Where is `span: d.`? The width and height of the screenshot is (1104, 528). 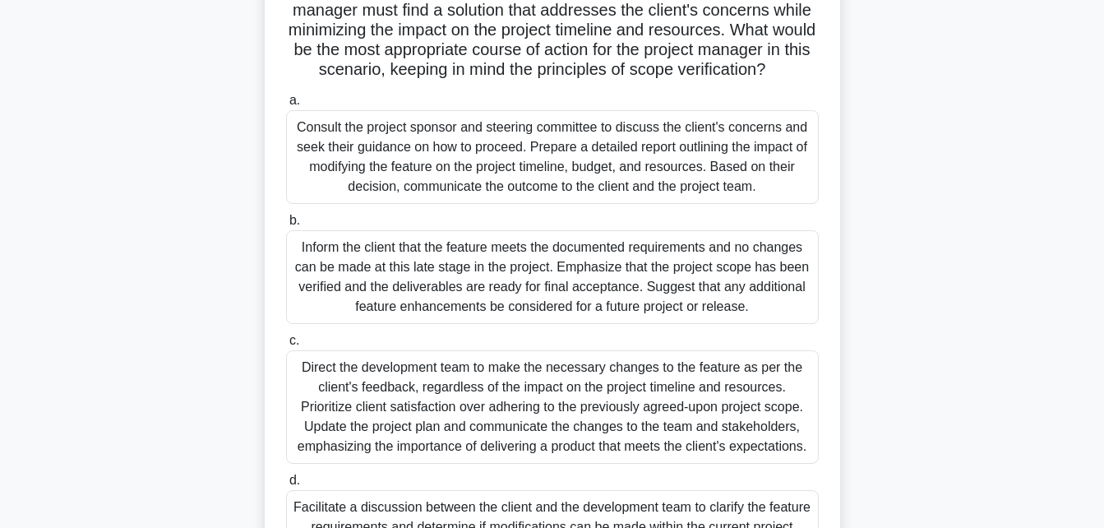
span: d. is located at coordinates (294, 479).